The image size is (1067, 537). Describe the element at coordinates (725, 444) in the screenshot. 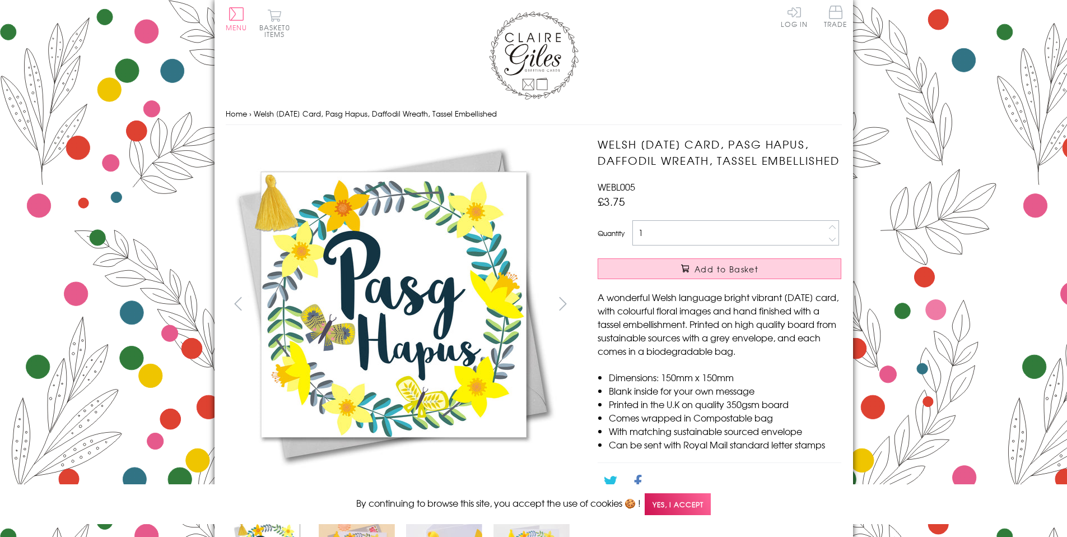

I see `li: Can be sent with Royal Mail standard letter stamps` at that location.